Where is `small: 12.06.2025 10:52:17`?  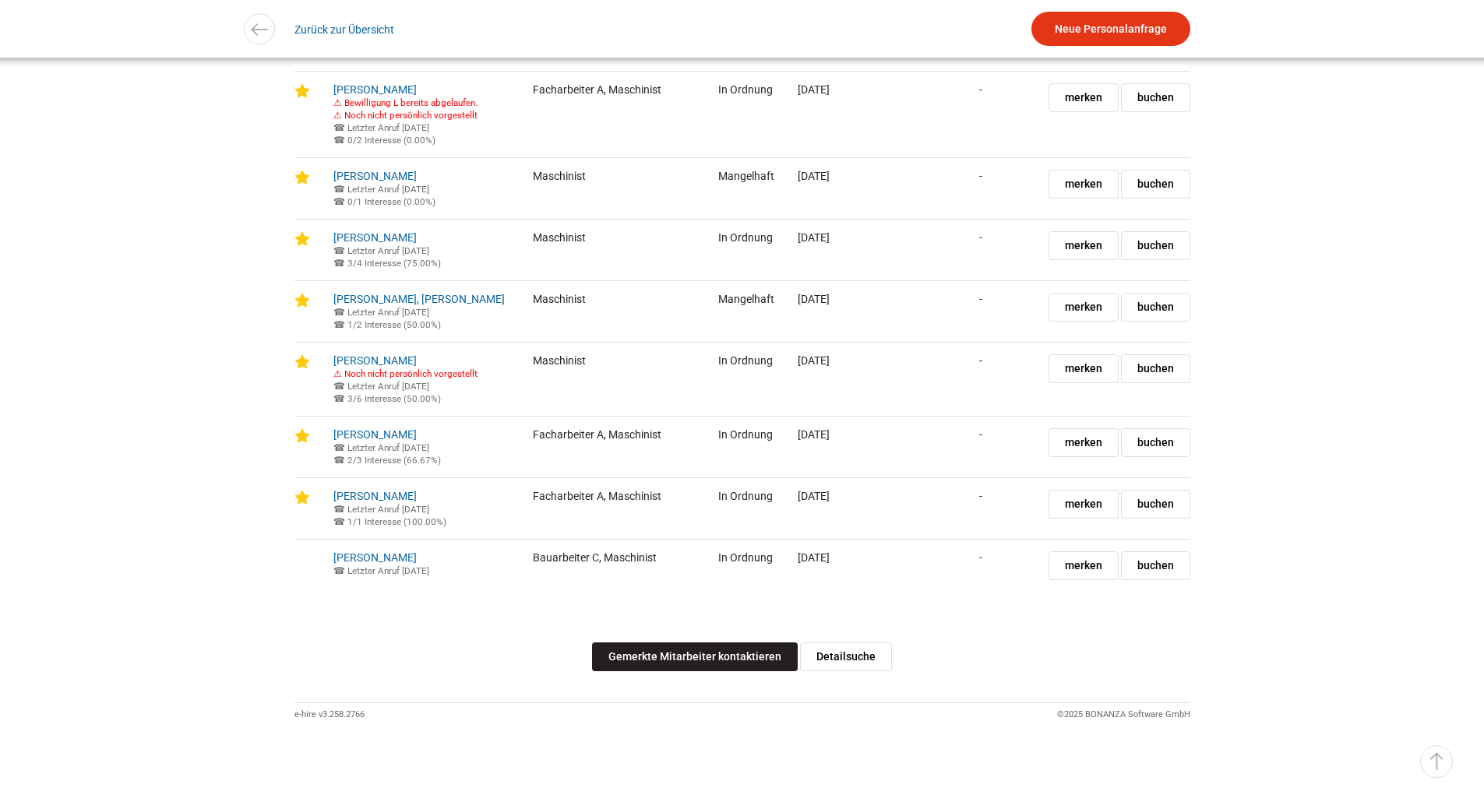 small: 12.06.2025 10:52:17 is located at coordinates (381, 509).